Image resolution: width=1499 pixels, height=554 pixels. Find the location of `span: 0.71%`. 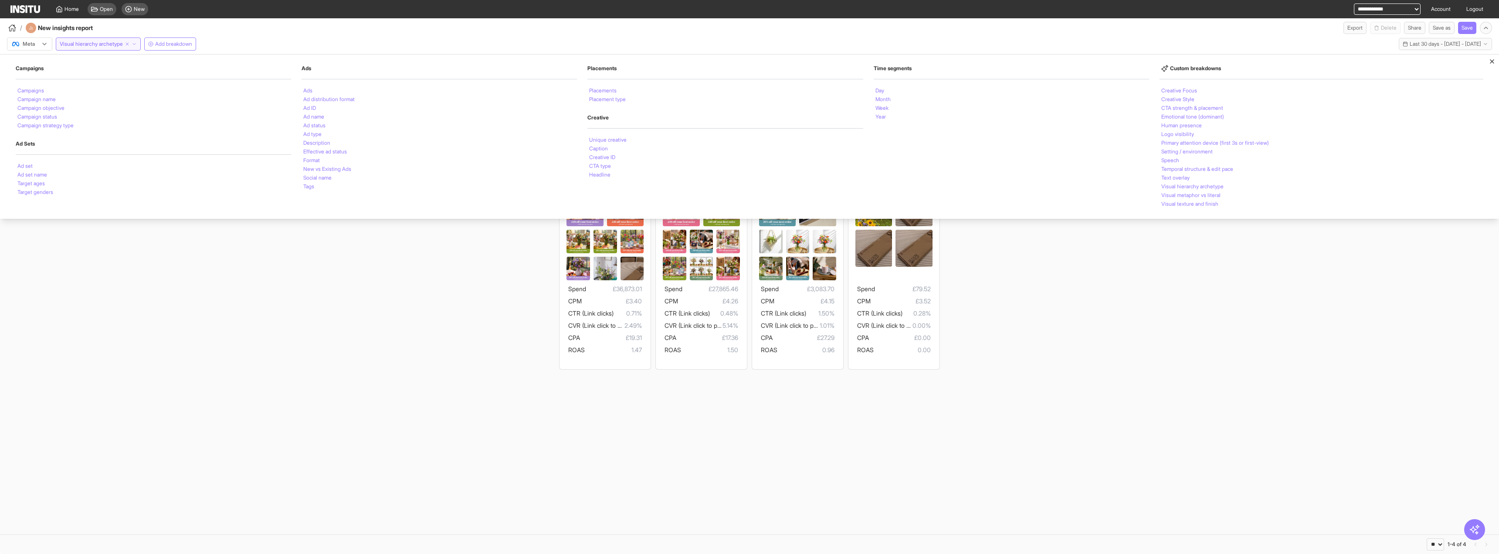

span: 0.71% is located at coordinates (628, 313).